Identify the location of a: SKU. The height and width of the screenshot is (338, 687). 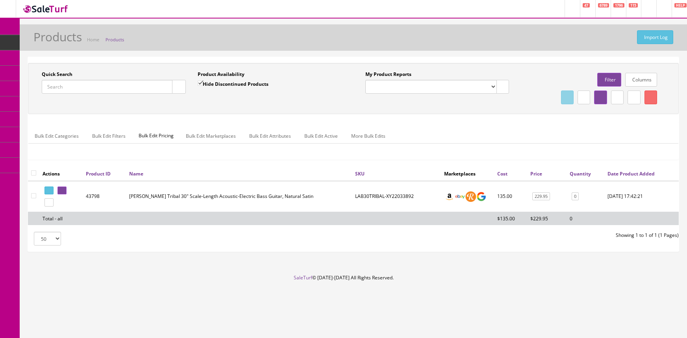
(360, 174).